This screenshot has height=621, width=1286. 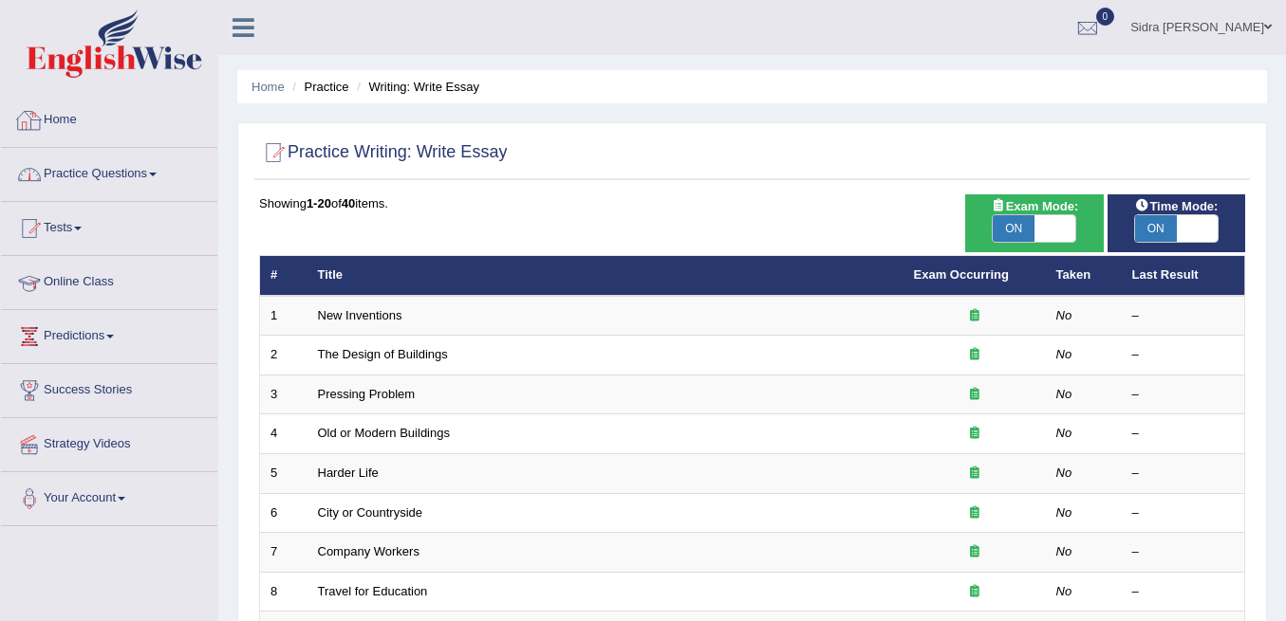 I want to click on a: Success Stories, so click(x=109, y=388).